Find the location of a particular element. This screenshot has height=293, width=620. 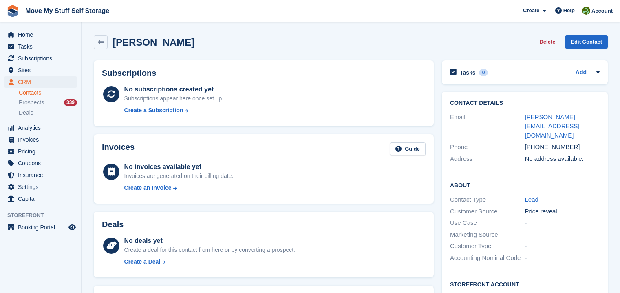

div: Create a Deal is located at coordinates (142, 261).